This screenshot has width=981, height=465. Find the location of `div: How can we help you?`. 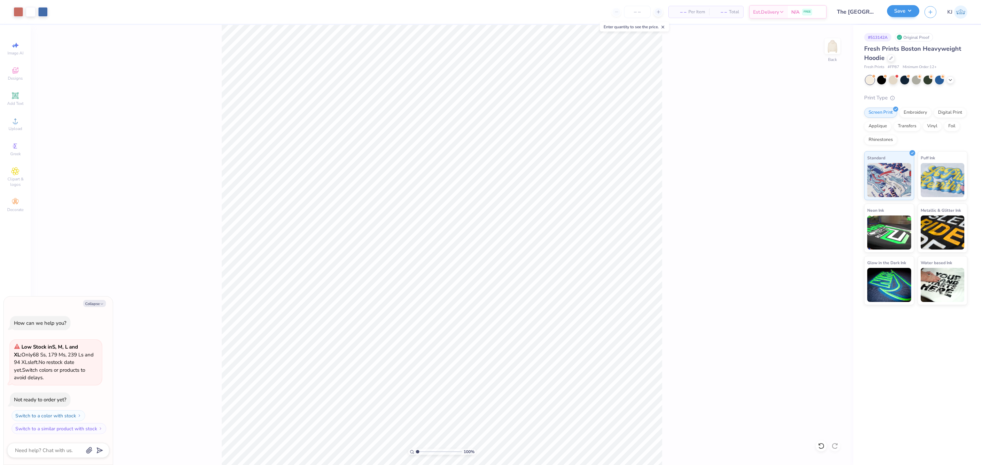

div: How can we help you? is located at coordinates (40, 323).